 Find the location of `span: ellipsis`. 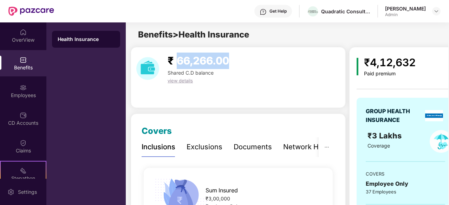

span: ellipsis is located at coordinates (326, 147).